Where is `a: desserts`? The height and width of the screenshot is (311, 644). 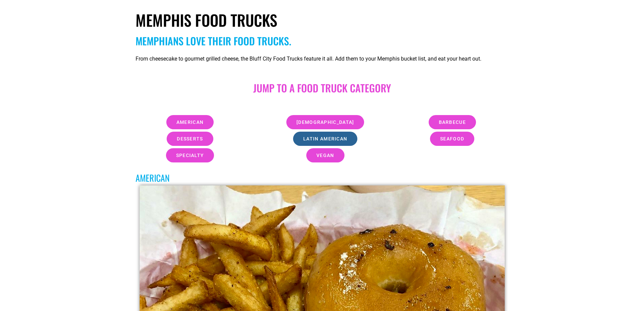 a: desserts is located at coordinates (190, 139).